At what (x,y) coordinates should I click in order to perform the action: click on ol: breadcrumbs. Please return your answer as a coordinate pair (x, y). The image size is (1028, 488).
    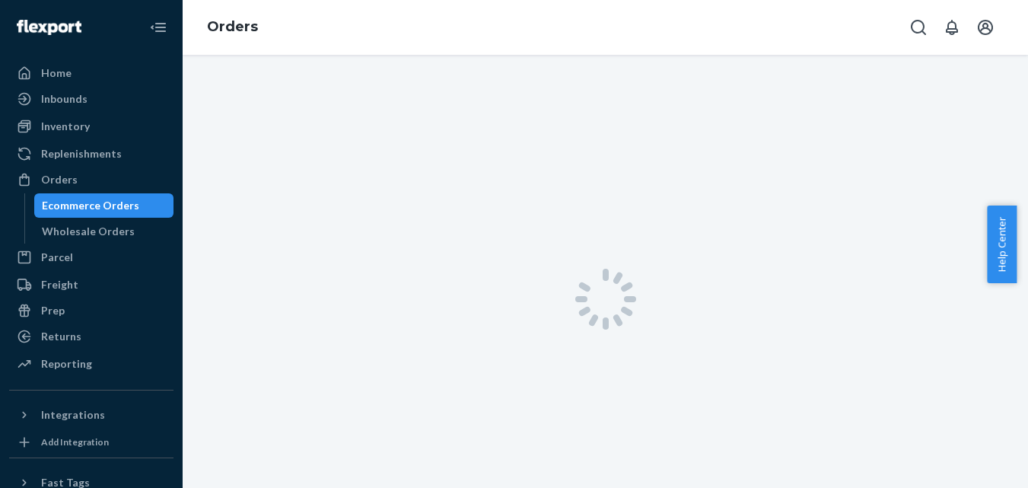
    Looking at the image, I should click on (232, 27).